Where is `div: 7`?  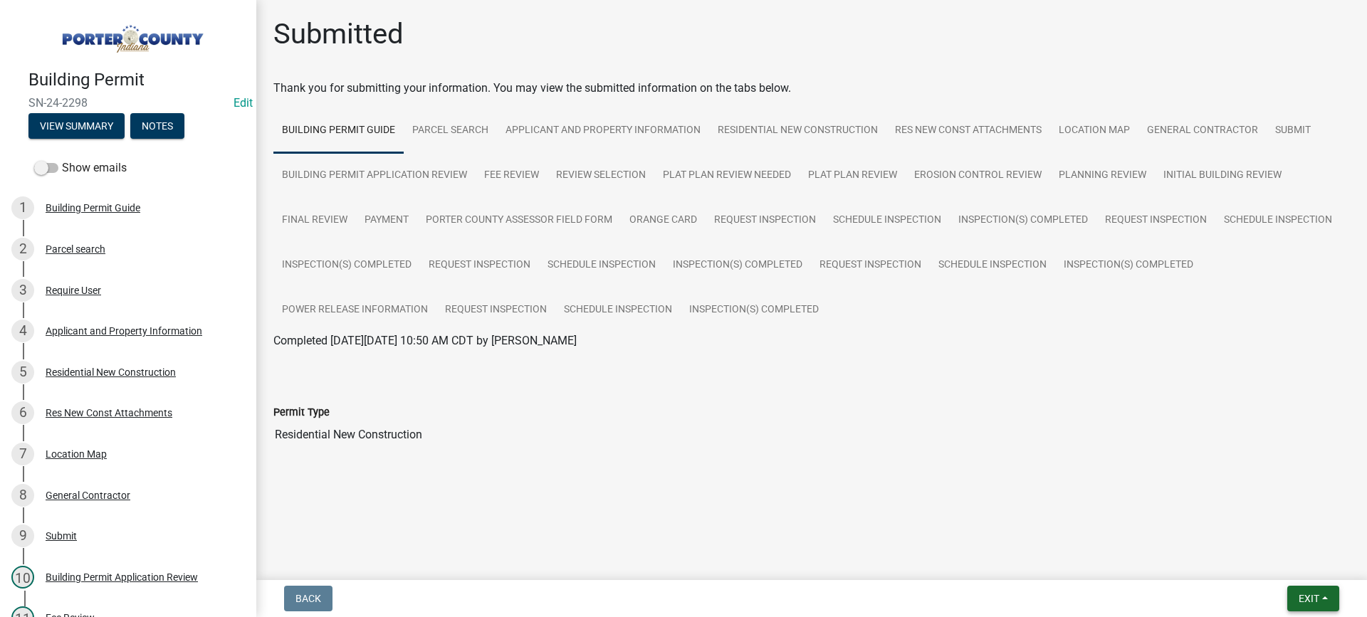 div: 7 is located at coordinates (23, 454).